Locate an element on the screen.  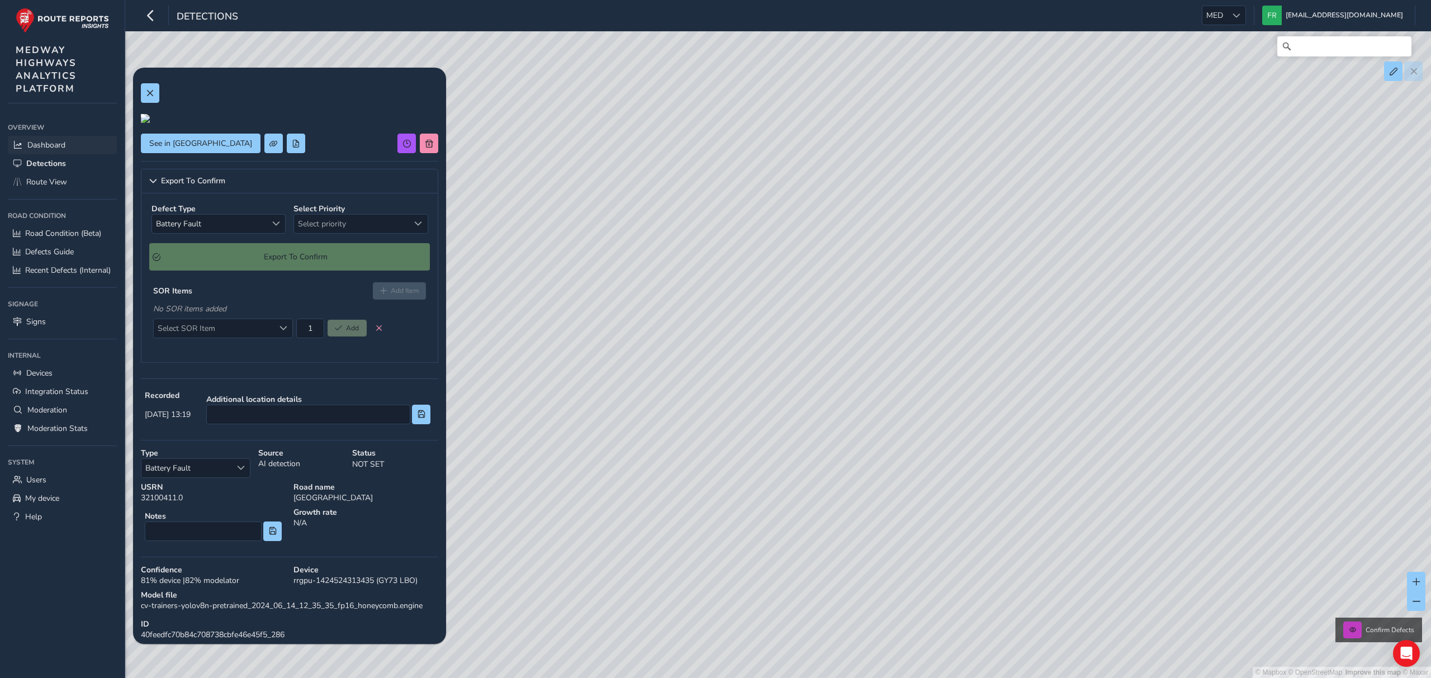
span: Integration Status is located at coordinates (56, 391).